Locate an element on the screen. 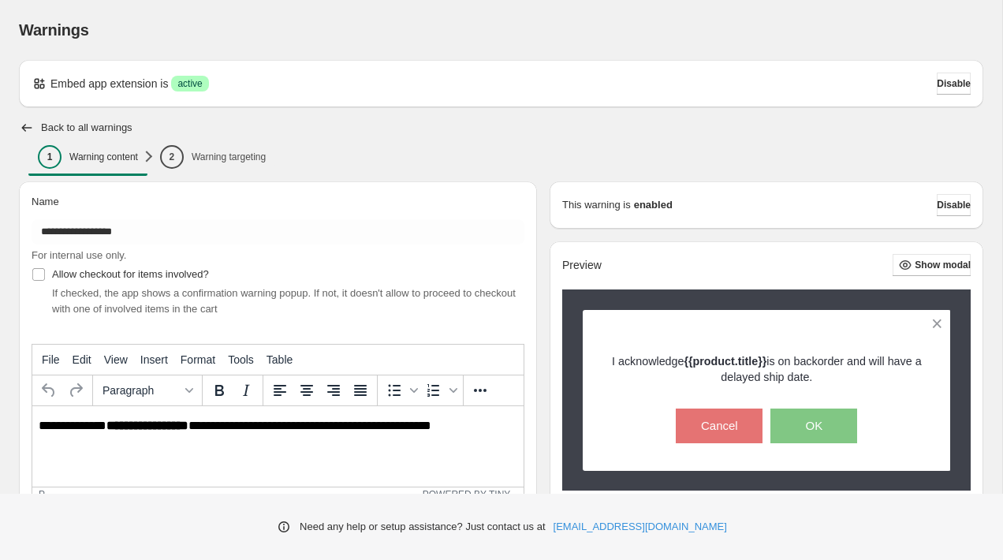  button: Justify is located at coordinates (360, 390).